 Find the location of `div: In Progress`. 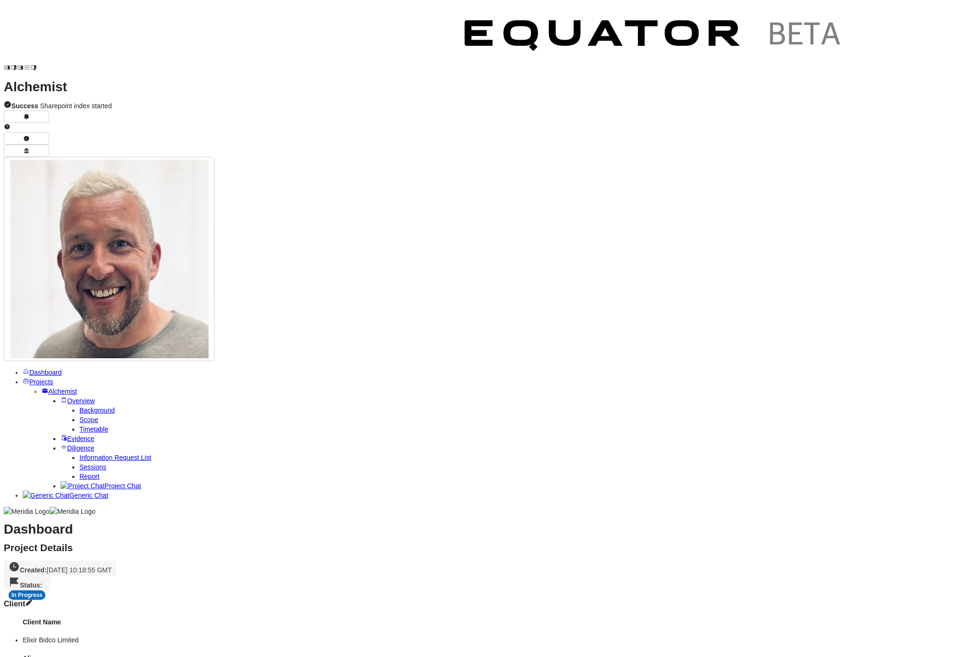

div: In Progress is located at coordinates (27, 595).